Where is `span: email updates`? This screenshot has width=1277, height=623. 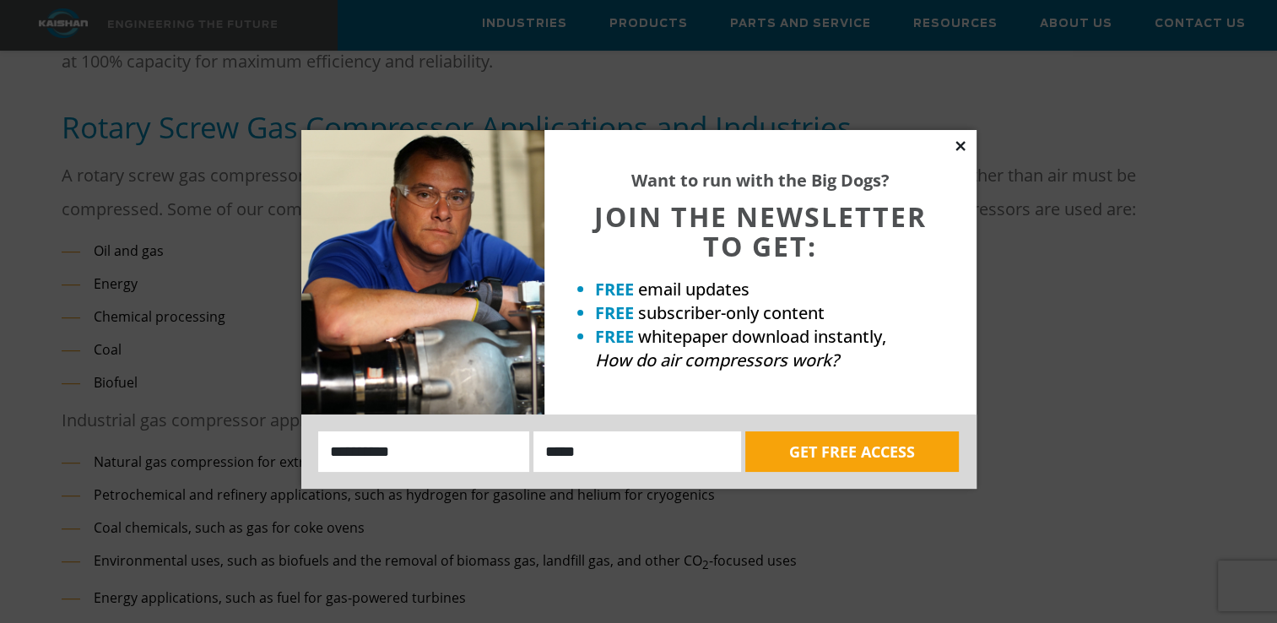 span: email updates is located at coordinates (694, 289).